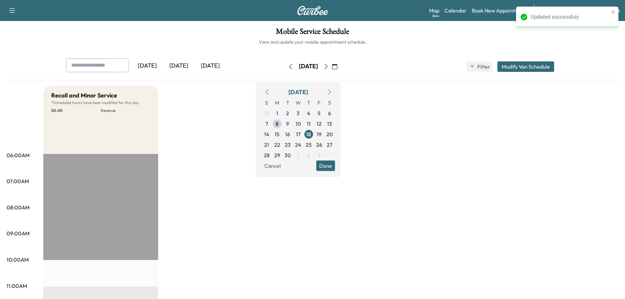  I want to click on div: Updated successfuly, so click(570, 17).